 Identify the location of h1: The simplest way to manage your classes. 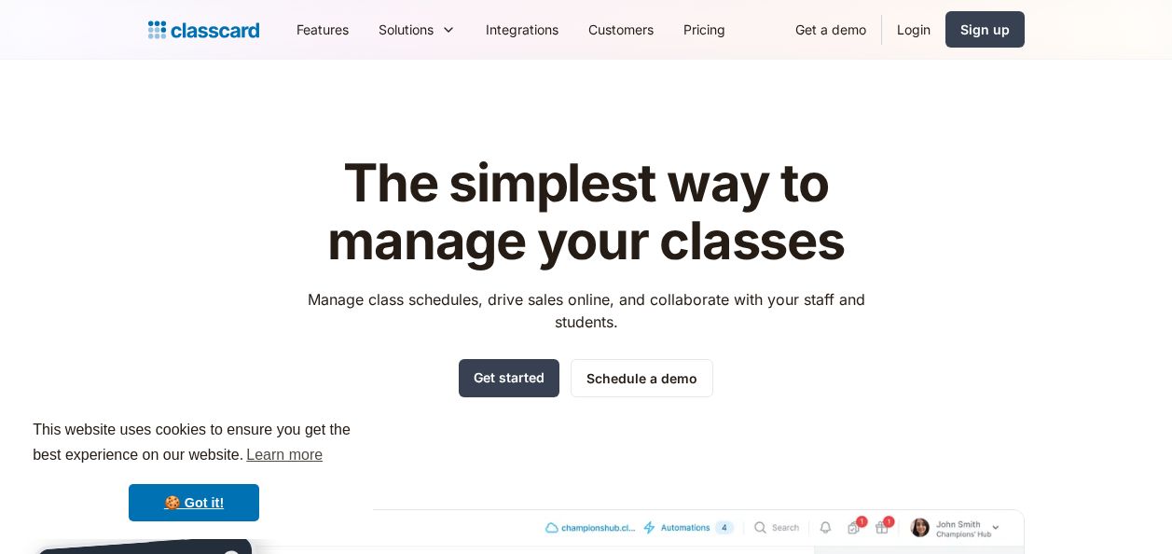
(586, 212).